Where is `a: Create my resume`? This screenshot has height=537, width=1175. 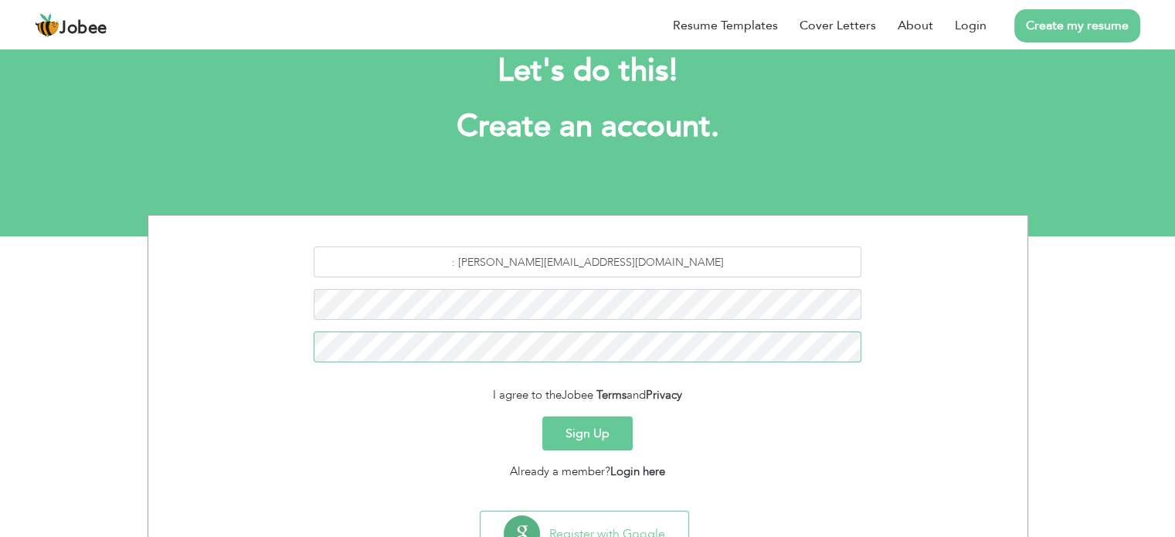 a: Create my resume is located at coordinates (1077, 25).